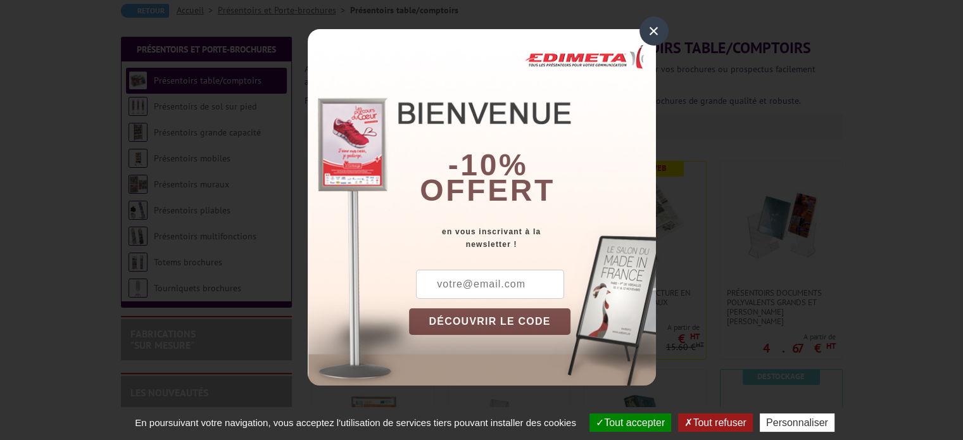 This screenshot has width=963, height=440. What do you see at coordinates (715, 422) in the screenshot?
I see `button: Tout refuser` at bounding box center [715, 422].